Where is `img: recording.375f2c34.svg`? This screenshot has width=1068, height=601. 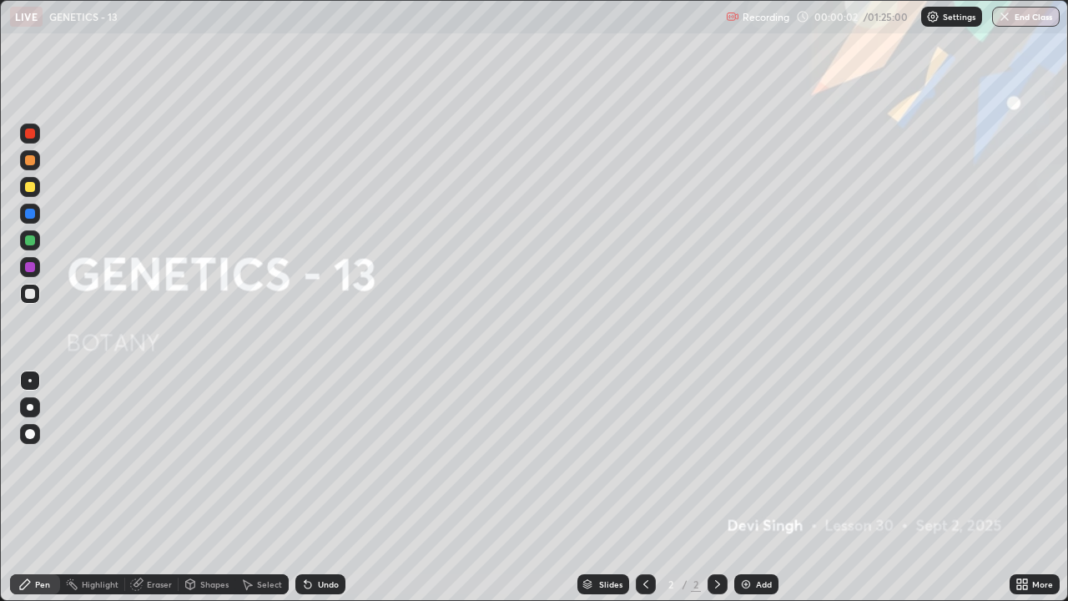 img: recording.375f2c34.svg is located at coordinates (732, 17).